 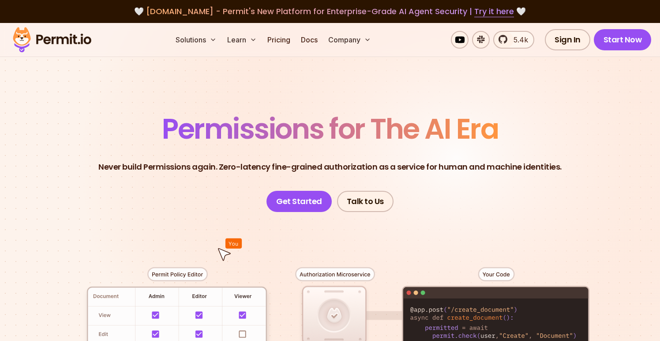 I want to click on span: Permissions for The AI Era, so click(x=330, y=128).